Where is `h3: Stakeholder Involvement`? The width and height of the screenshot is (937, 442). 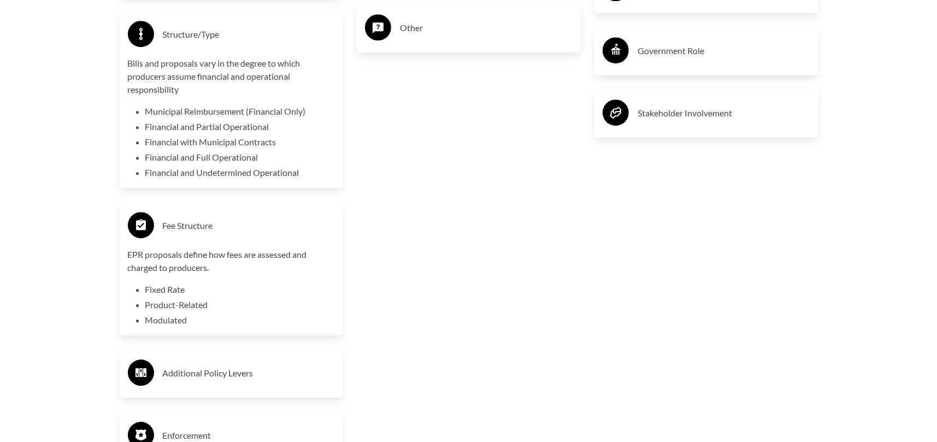
h3: Stakeholder Involvement is located at coordinates (723, 113).